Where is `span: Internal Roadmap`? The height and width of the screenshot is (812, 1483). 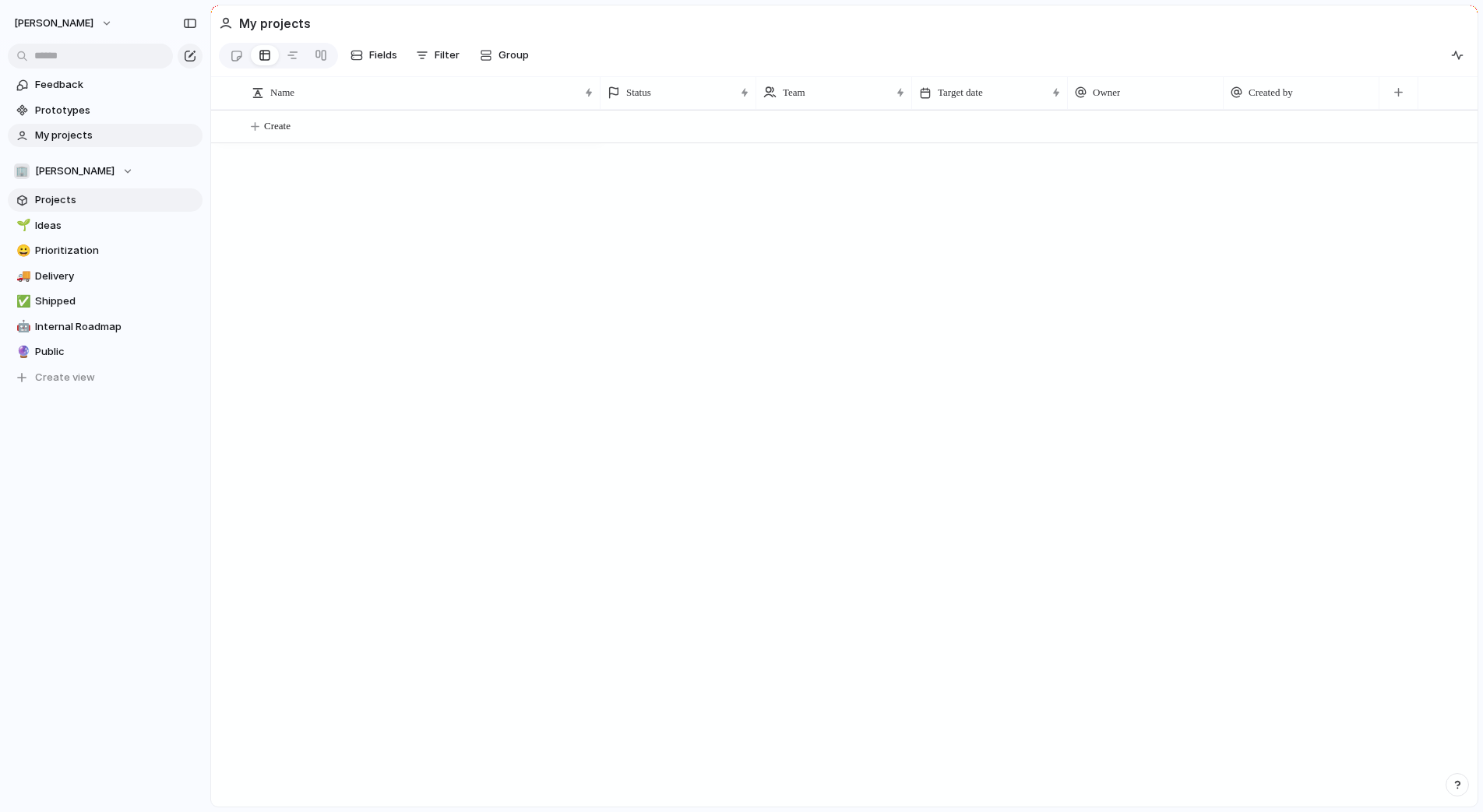 span: Internal Roadmap is located at coordinates (116, 327).